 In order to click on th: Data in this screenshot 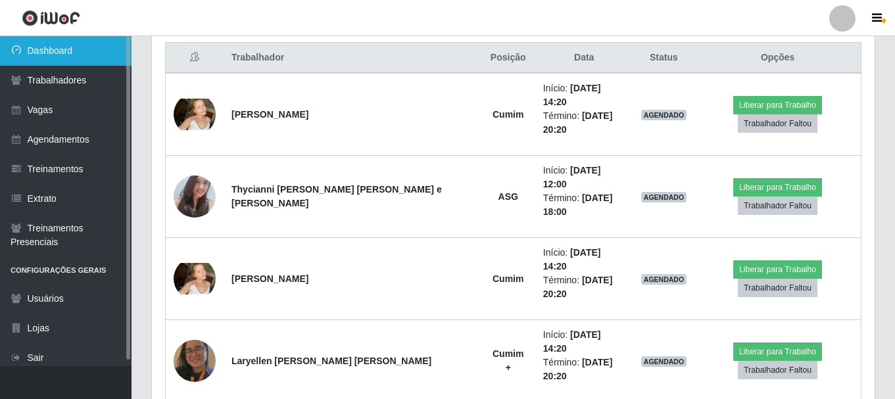, I will do `click(584, 58)`.